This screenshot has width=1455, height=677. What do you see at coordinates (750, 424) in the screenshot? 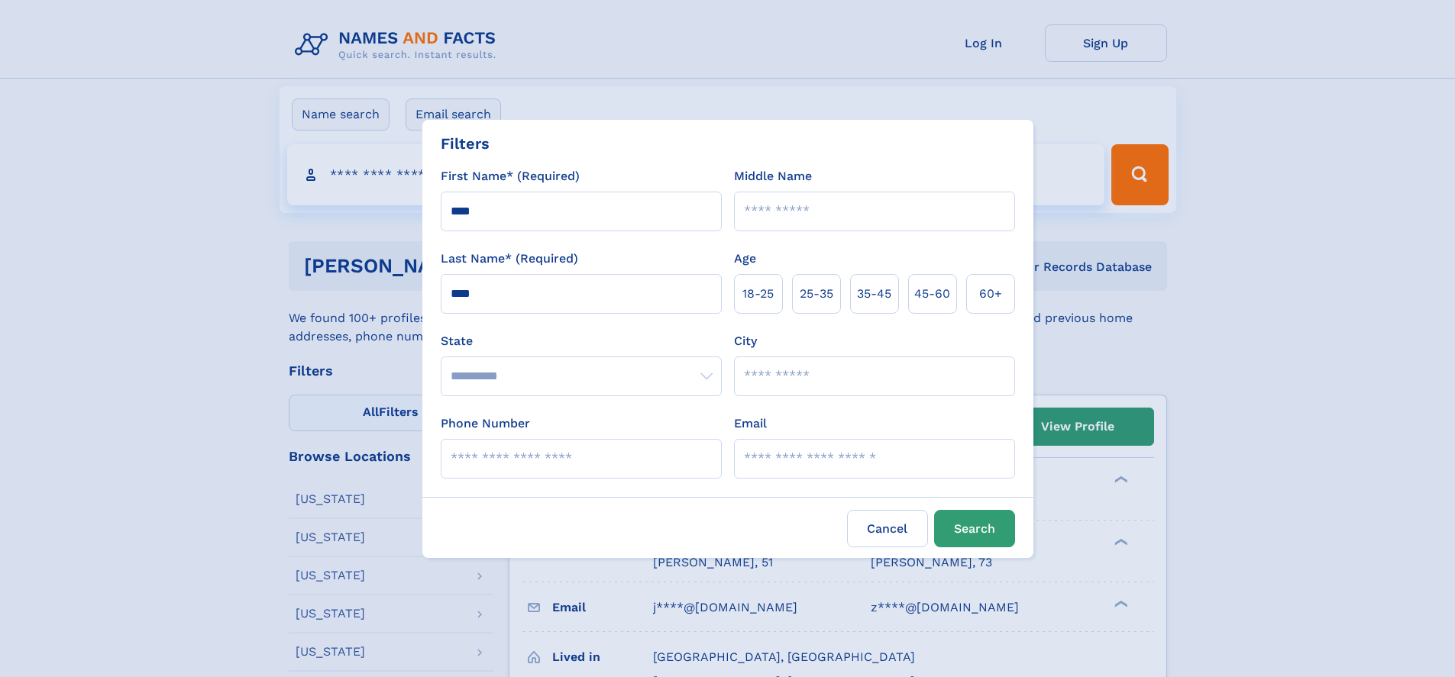
I see `label: Email` at bounding box center [750, 424].